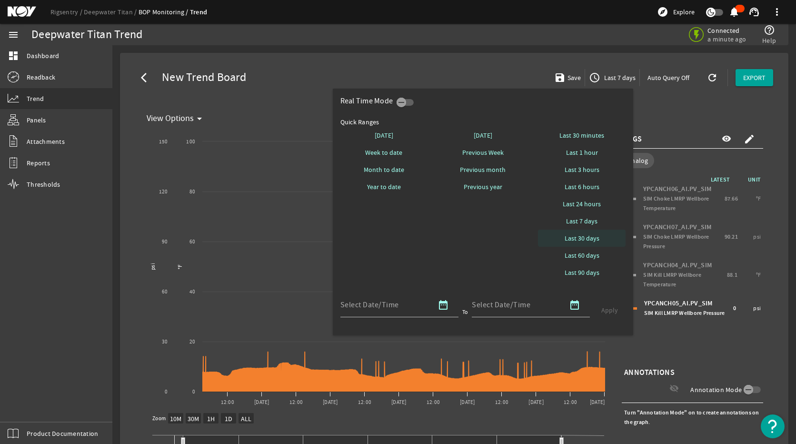  What do you see at coordinates (582, 221) in the screenshot?
I see `button: Last 7 days` at bounding box center [582, 221].